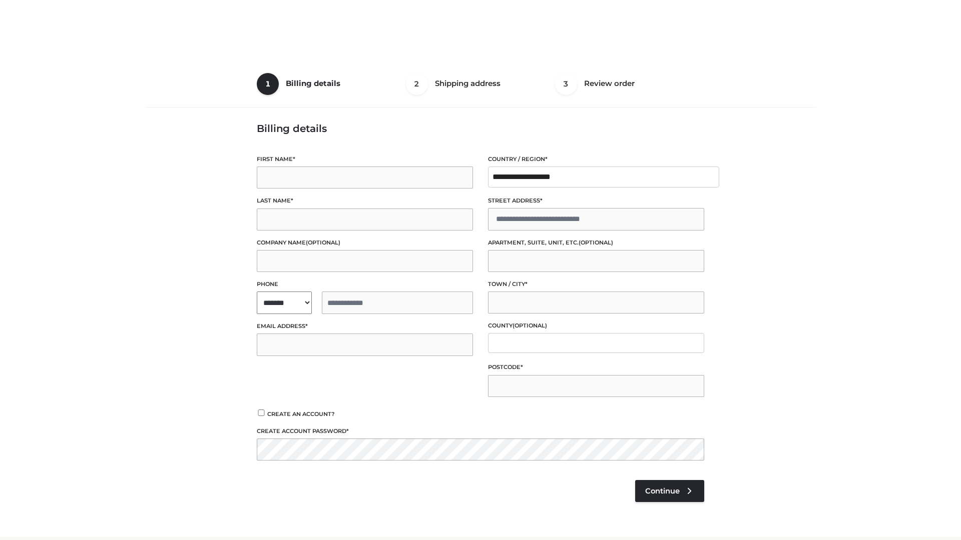  I want to click on span: 2, so click(417, 84).